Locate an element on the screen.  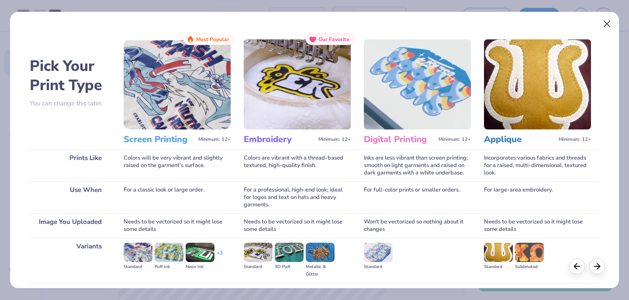
img: Neon Ink is located at coordinates (200, 252).